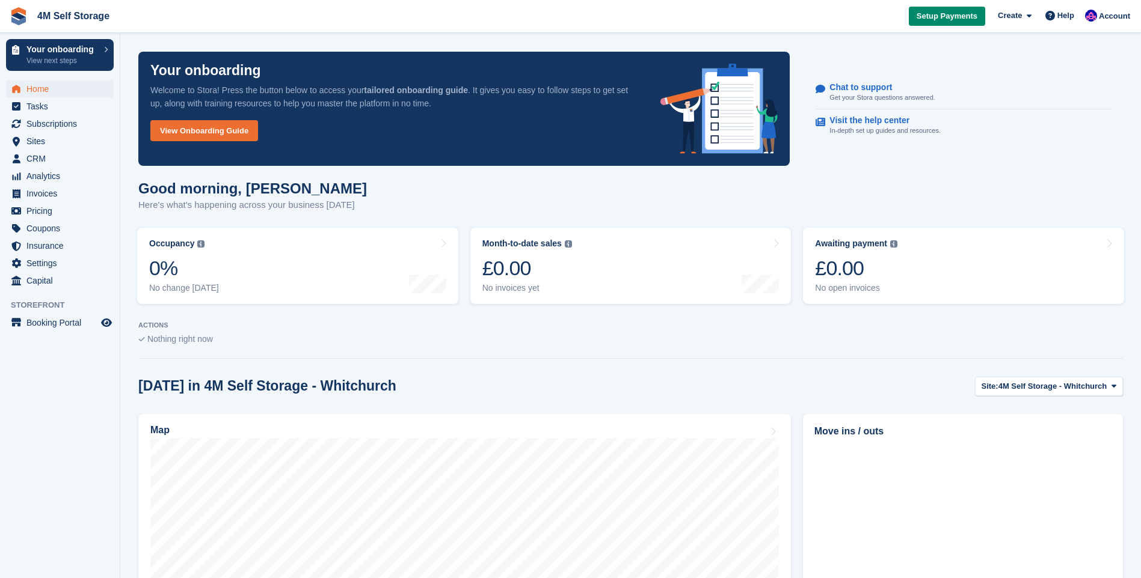 The width and height of the screenshot is (1141, 578). Describe the element at coordinates (1065, 16) in the screenshot. I see `span: Help` at that location.